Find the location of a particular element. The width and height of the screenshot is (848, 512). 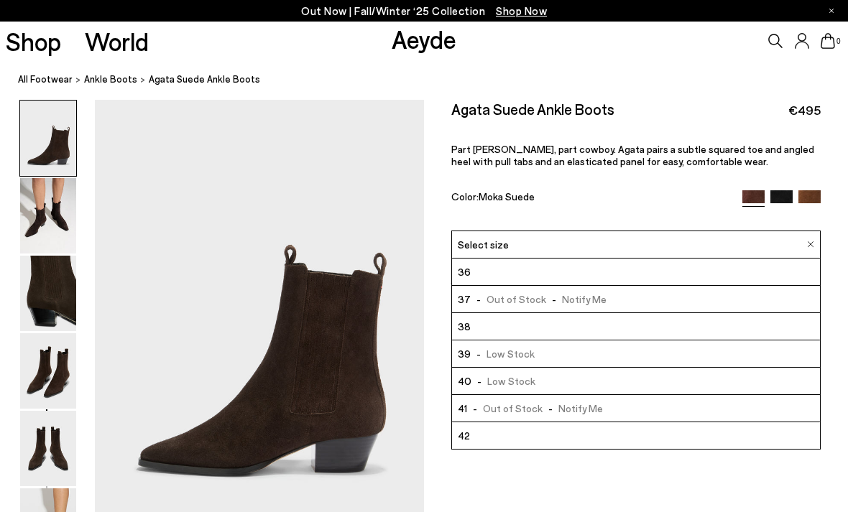

img: Agata Suede Ankle Boots - Image 2 is located at coordinates (48, 216).